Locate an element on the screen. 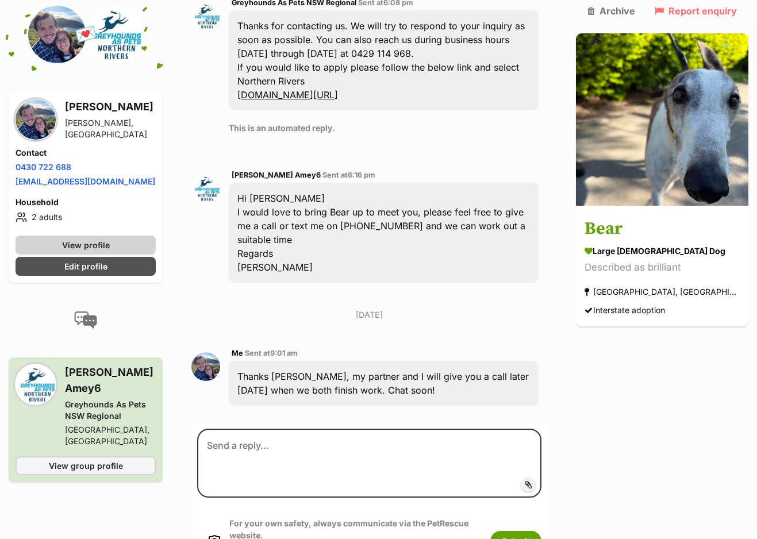 The width and height of the screenshot is (757, 539). div: Thanks for contacting us. We will try to respond to your inquiry as soon as possible. You can als... is located at coordinates (383, 60).